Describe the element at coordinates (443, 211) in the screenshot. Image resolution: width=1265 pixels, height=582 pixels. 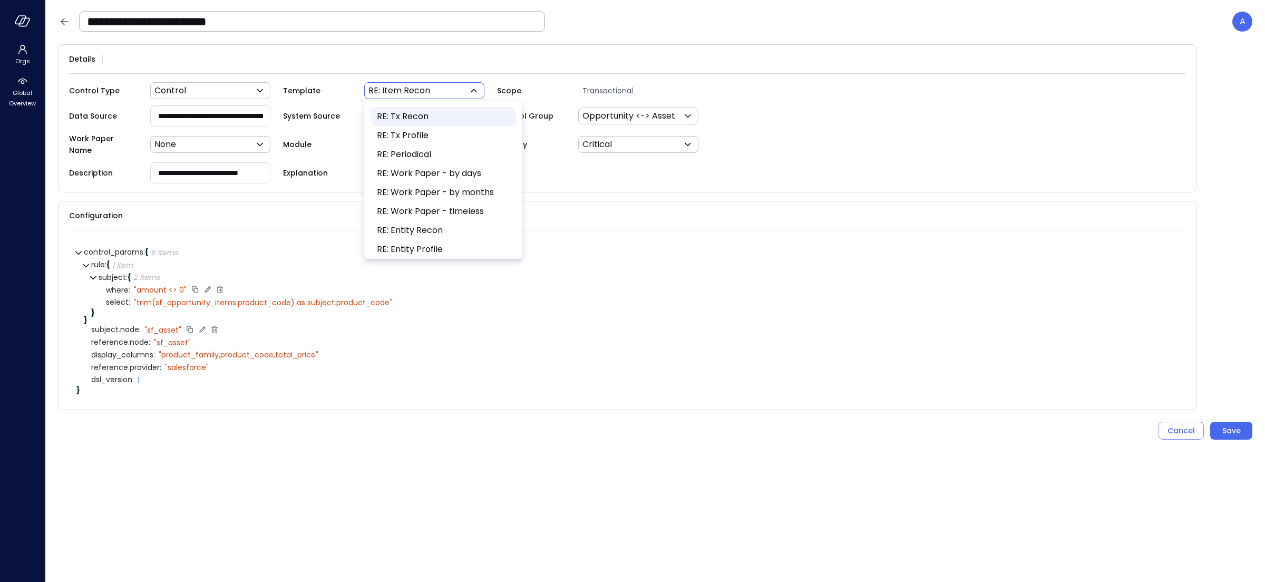
I see `li: RE: Work Paper - timeless` at that location.